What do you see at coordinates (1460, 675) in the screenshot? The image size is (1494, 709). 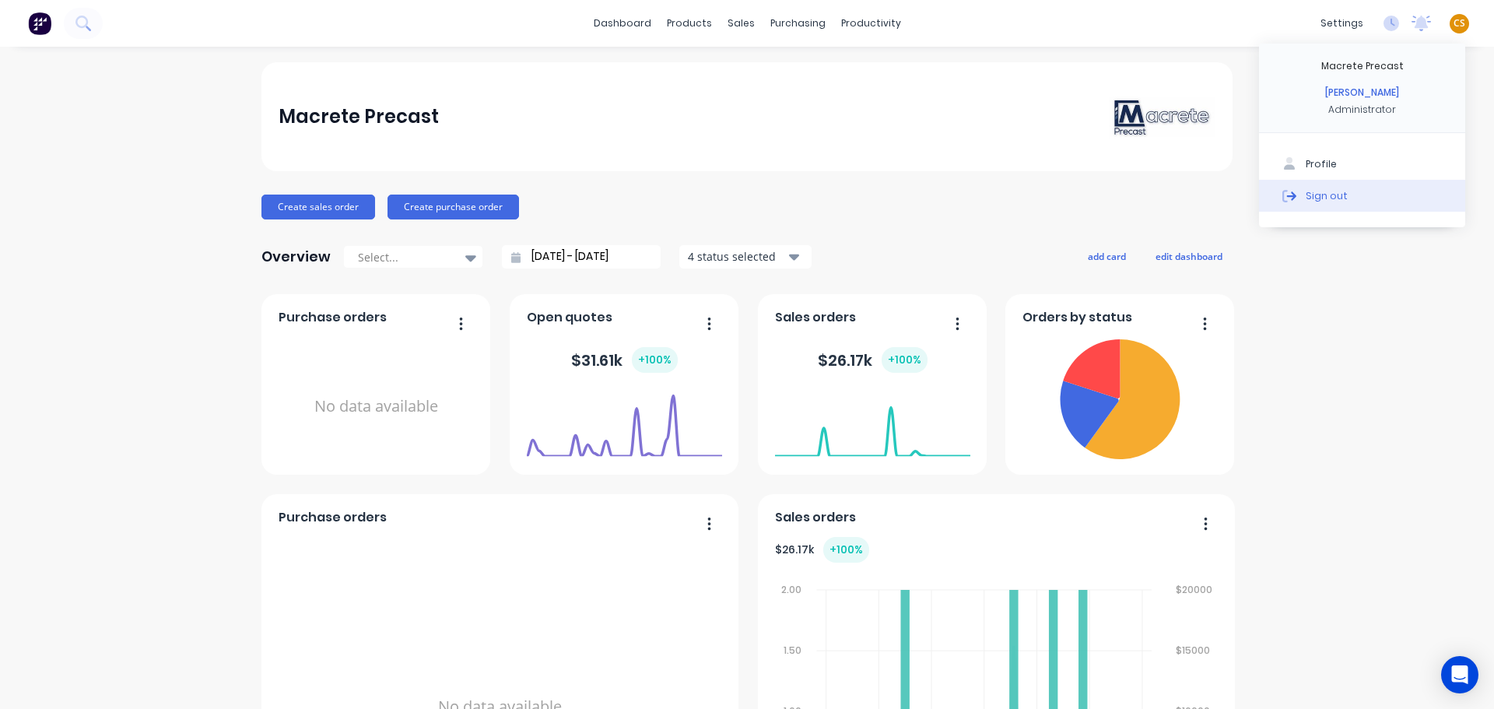 I see `div: Open Intercom Messenger` at bounding box center [1460, 675].